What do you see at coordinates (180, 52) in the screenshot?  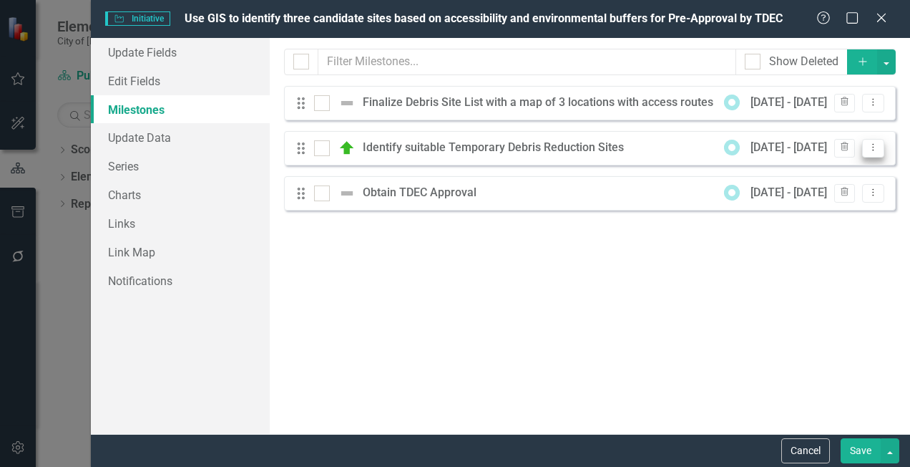 I see `a: Update Fields` at bounding box center [180, 52].